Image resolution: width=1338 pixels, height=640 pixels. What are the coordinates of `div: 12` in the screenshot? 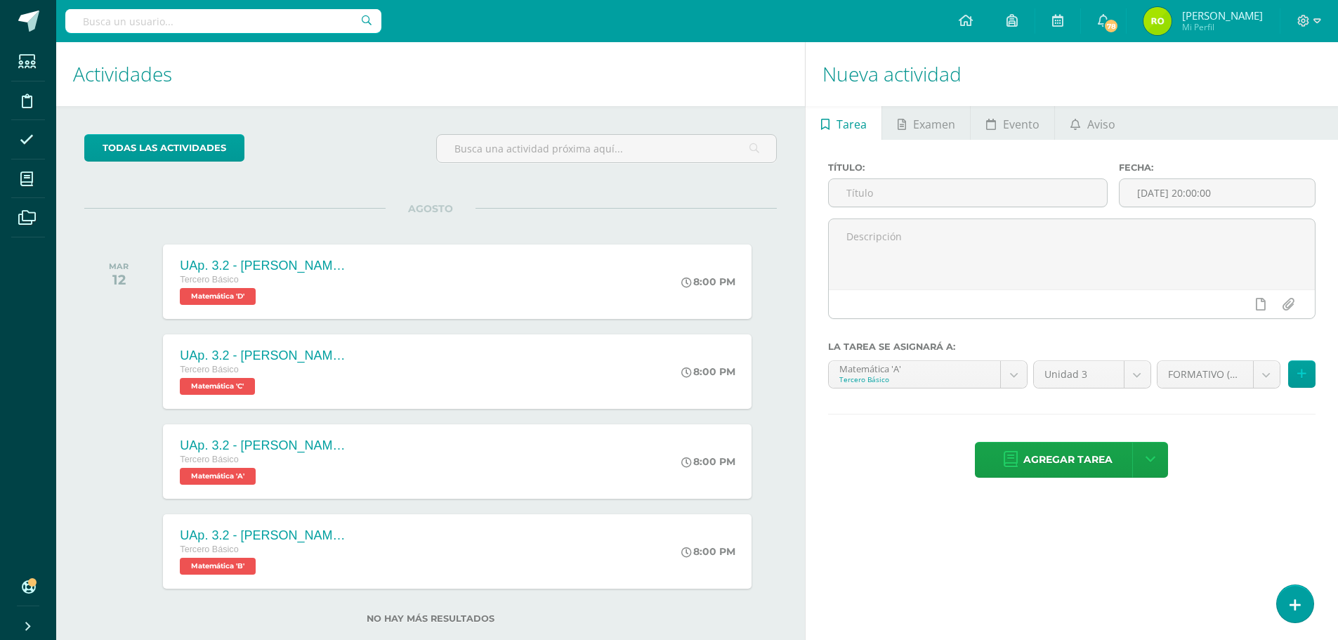 It's located at (119, 280).